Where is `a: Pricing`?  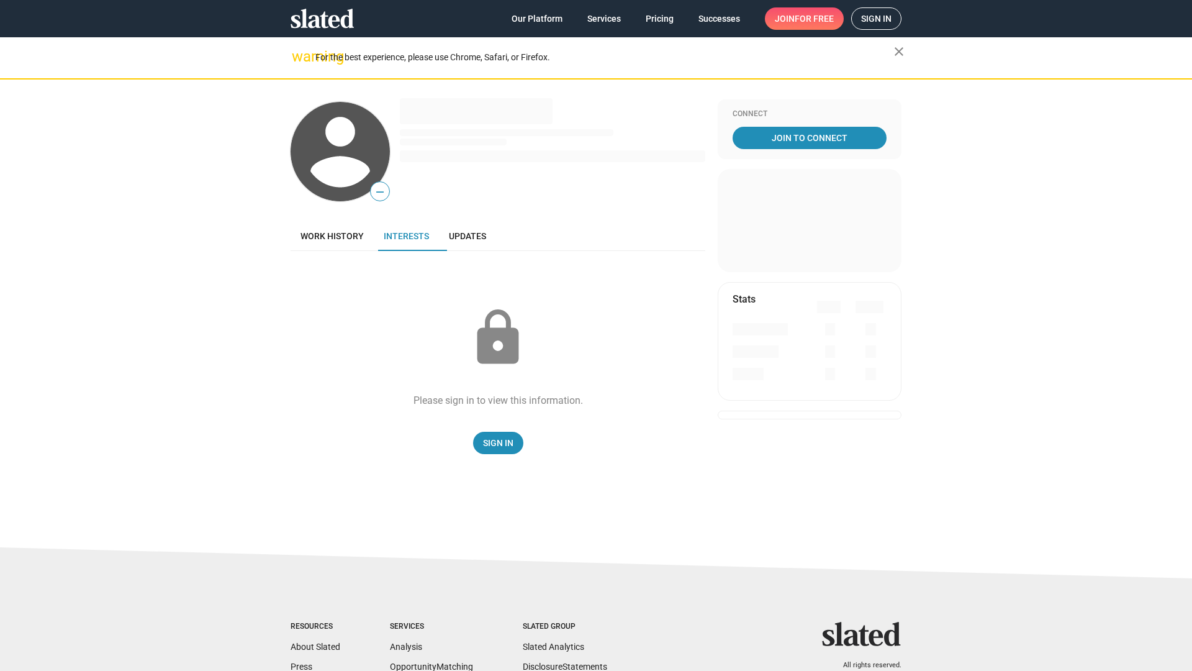 a: Pricing is located at coordinates (659, 19).